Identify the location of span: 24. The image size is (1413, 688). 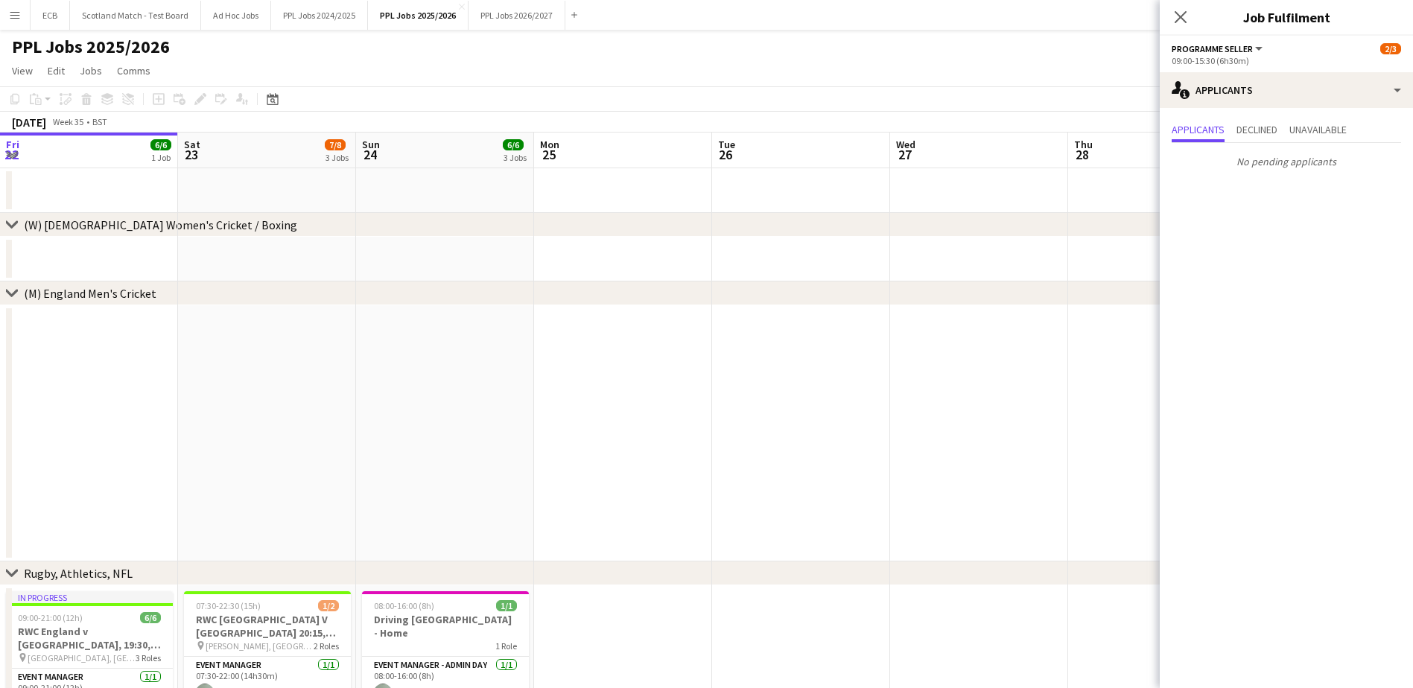
(369, 154).